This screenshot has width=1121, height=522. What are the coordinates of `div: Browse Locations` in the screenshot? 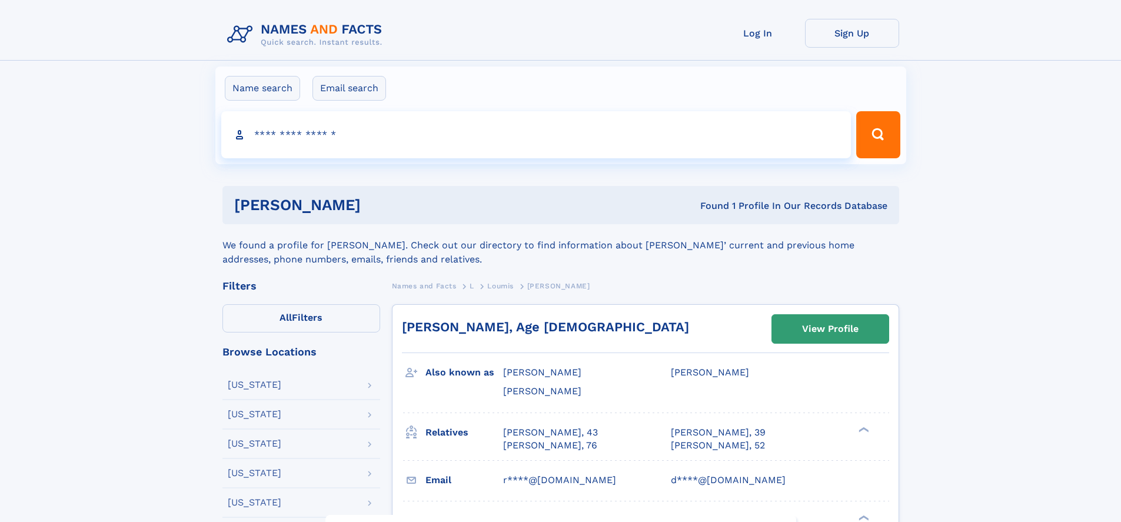 It's located at (301, 352).